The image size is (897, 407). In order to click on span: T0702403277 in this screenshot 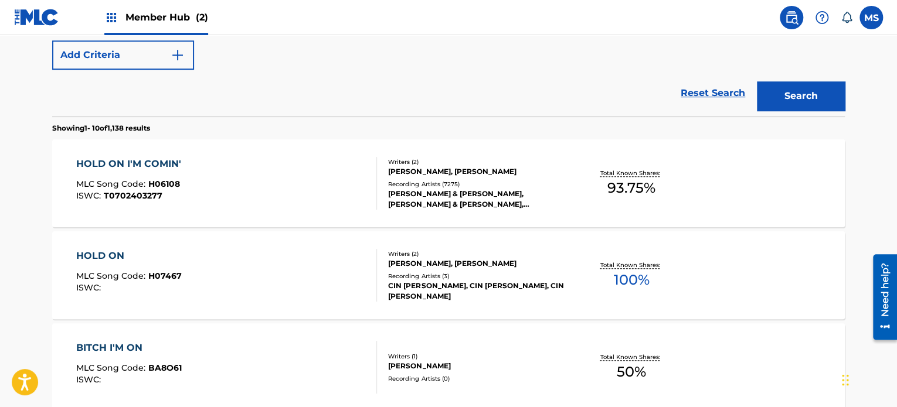, I will do `click(133, 196)`.